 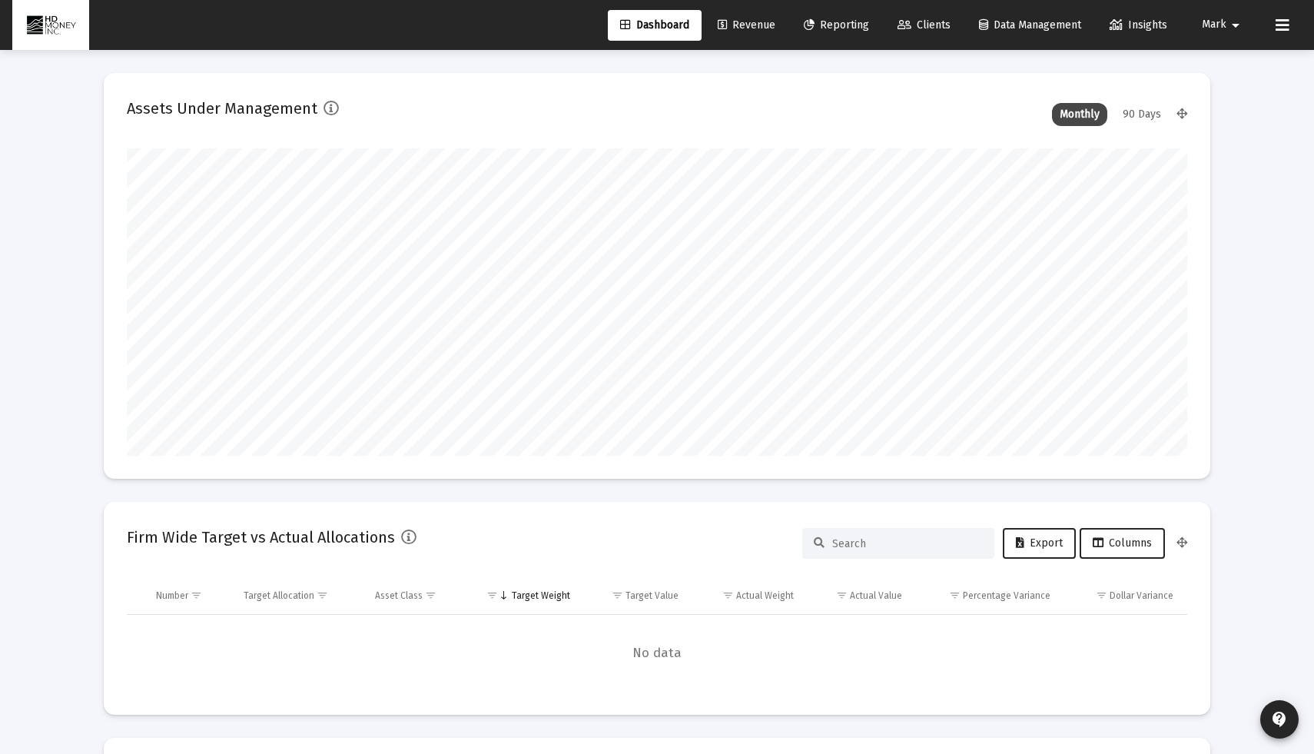 I want to click on mat-icon: contact_support, so click(x=1279, y=719).